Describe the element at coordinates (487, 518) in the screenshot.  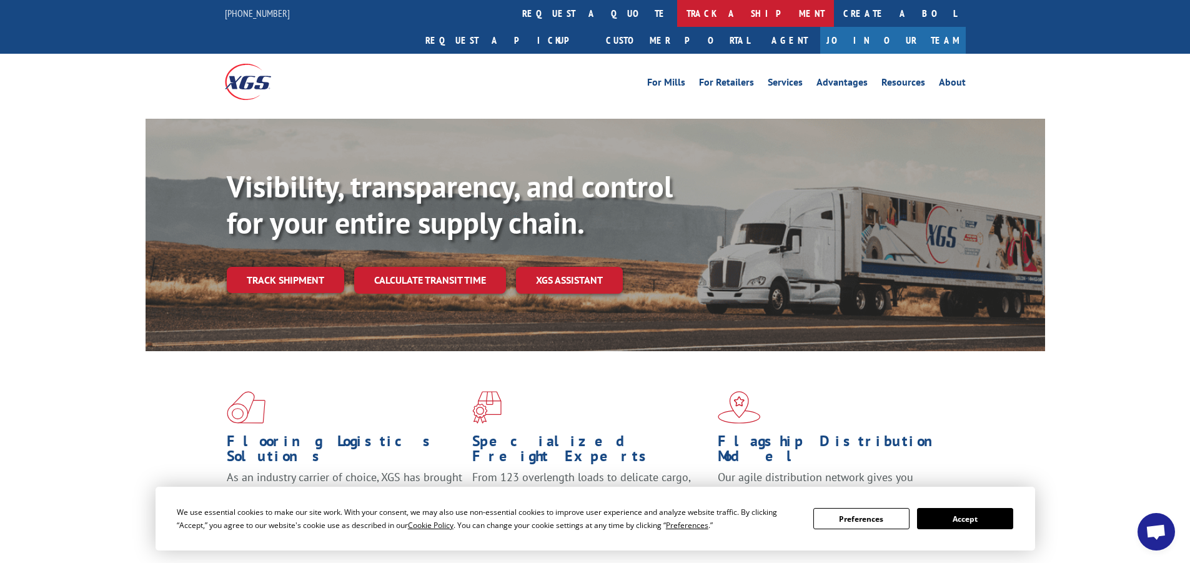
I see `div: We use essential cookies to make our site work. With your consent, we may also use non-essential ...` at that location.